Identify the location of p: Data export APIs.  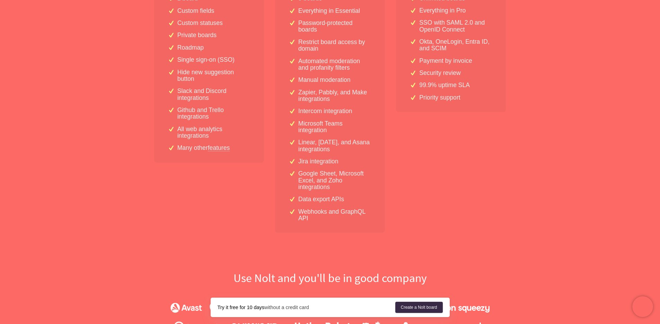
(321, 199).